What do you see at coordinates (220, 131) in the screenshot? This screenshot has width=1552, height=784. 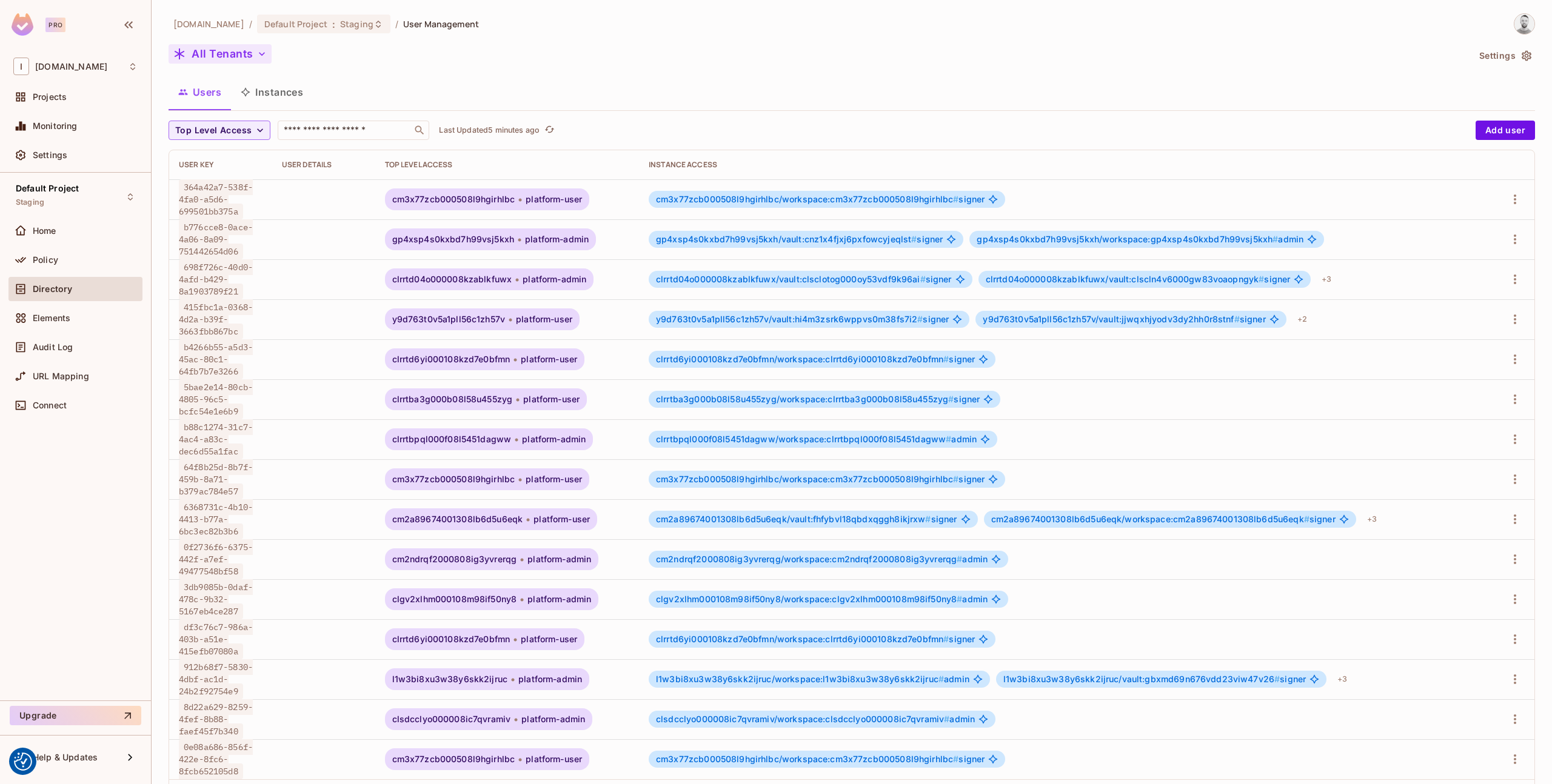 I see `button: Top Level Access` at bounding box center [220, 131].